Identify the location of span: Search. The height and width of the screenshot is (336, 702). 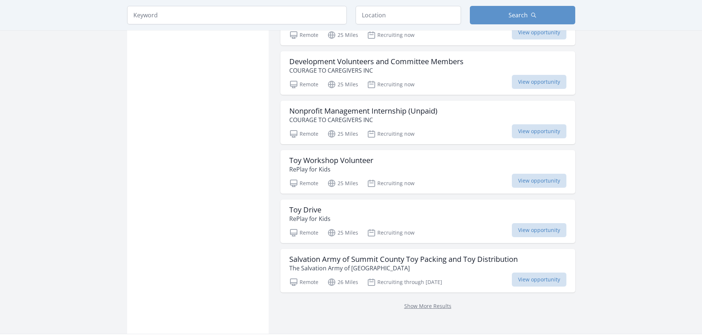
(518, 15).